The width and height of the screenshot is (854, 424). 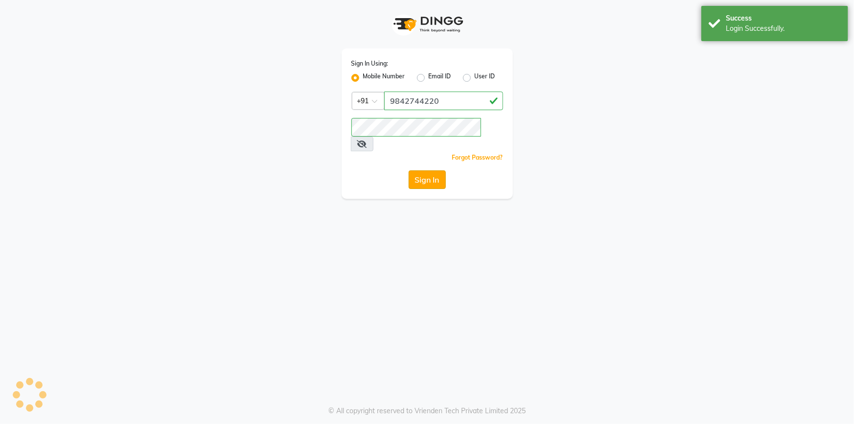 I want to click on img: logo1.svg, so click(x=427, y=24).